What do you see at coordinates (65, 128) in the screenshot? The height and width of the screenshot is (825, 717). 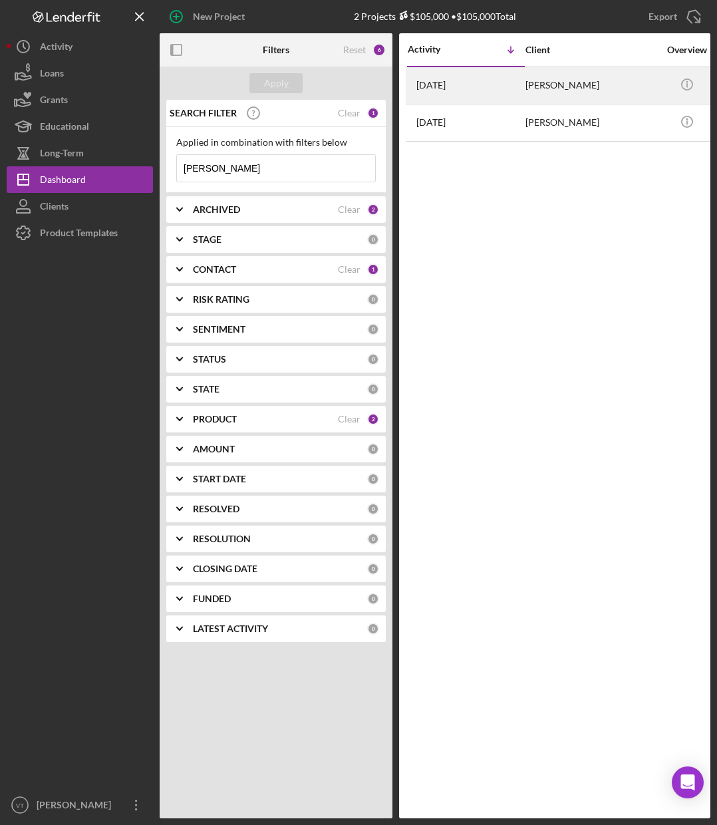 I see `div: Educational` at bounding box center [65, 128].